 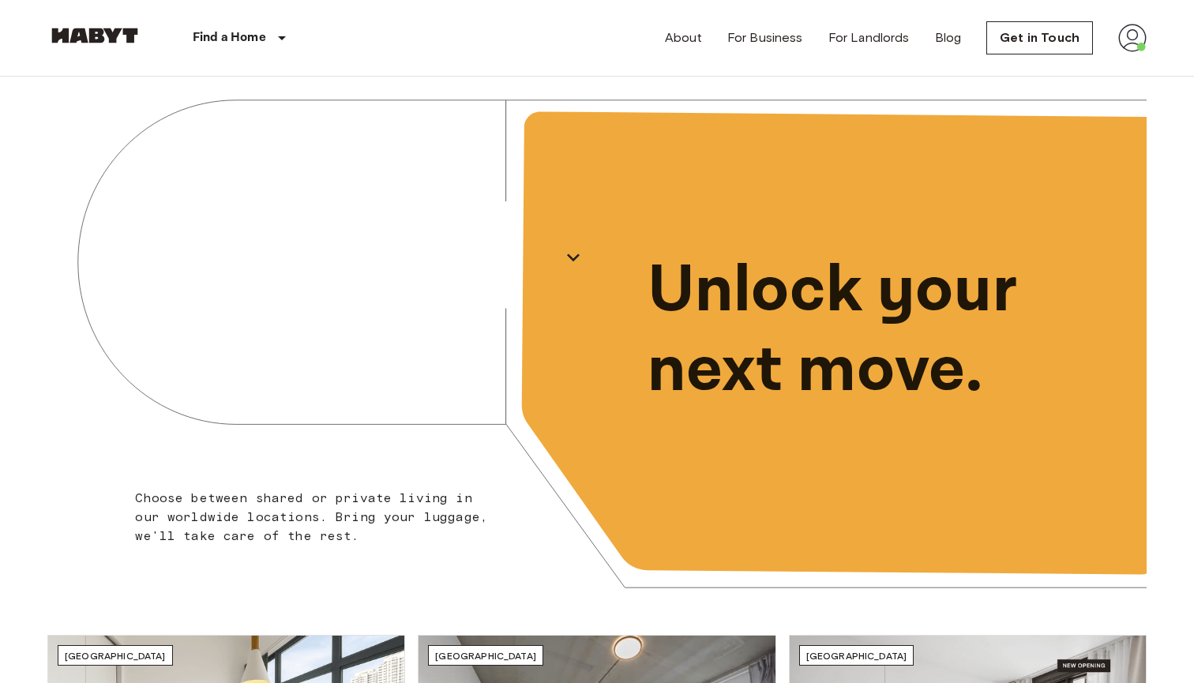 I want to click on a: Get in Touch, so click(x=1040, y=38).